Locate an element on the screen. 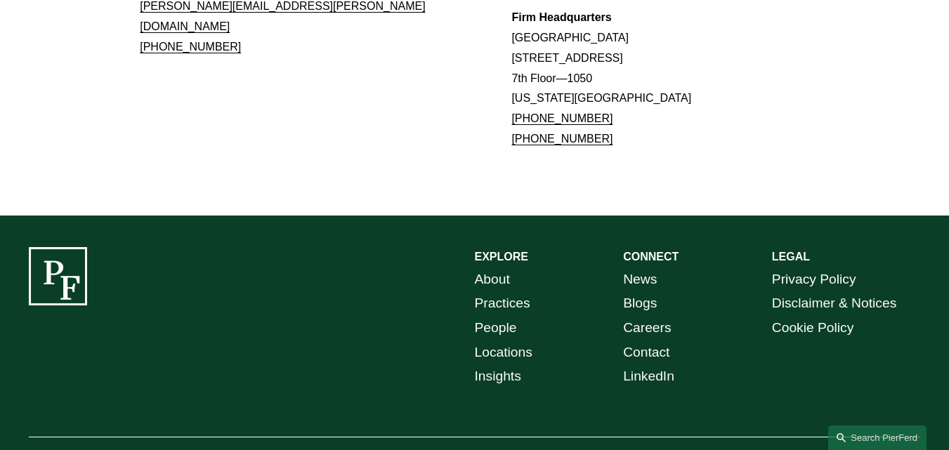 This screenshot has height=450, width=949. a: Practices is located at coordinates (502, 303).